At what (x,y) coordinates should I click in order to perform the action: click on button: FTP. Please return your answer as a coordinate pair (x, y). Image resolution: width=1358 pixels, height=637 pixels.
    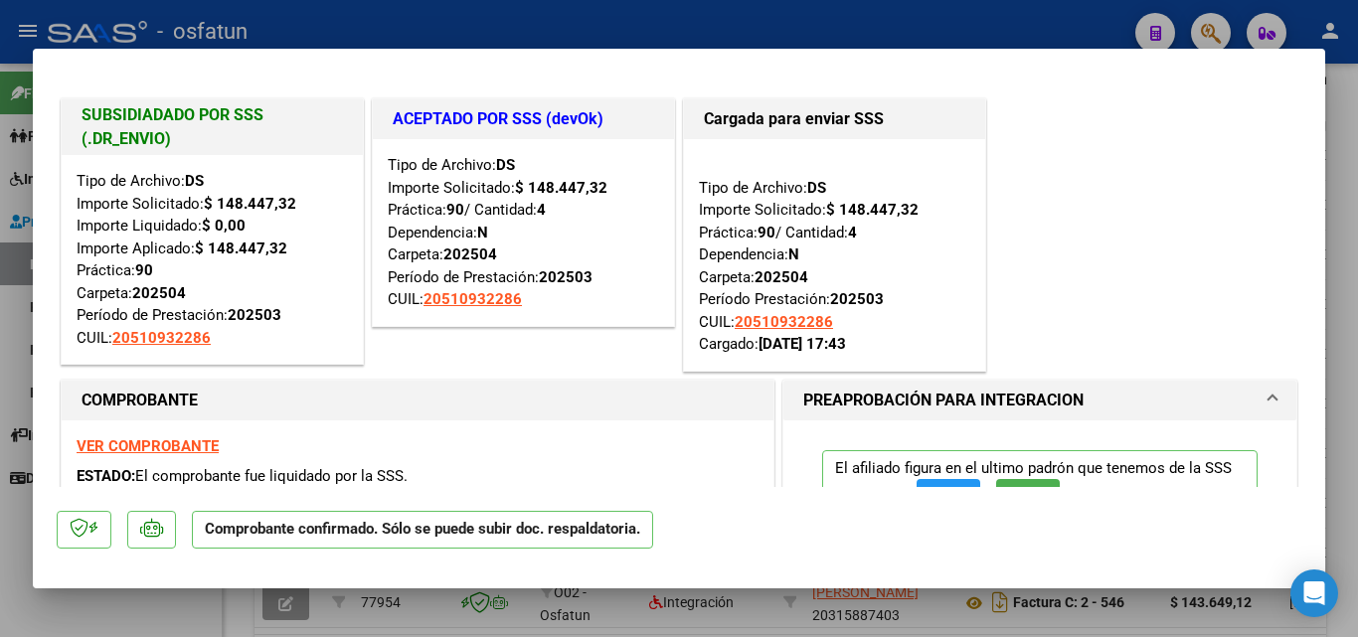
    Looking at the image, I should click on (948, 497).